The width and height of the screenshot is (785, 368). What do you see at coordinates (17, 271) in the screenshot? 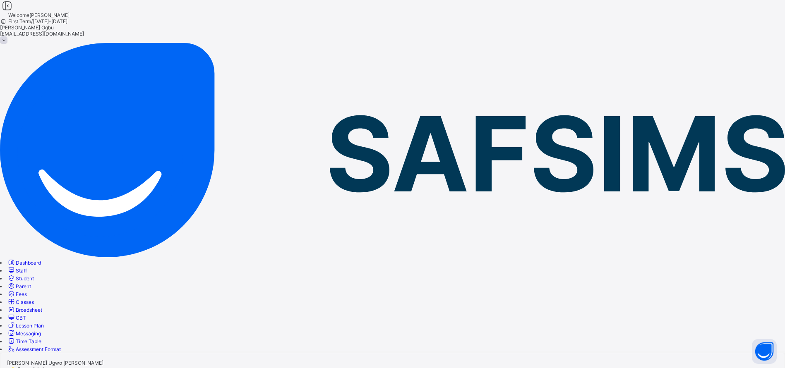
I see `a: Staff` at bounding box center [17, 271].